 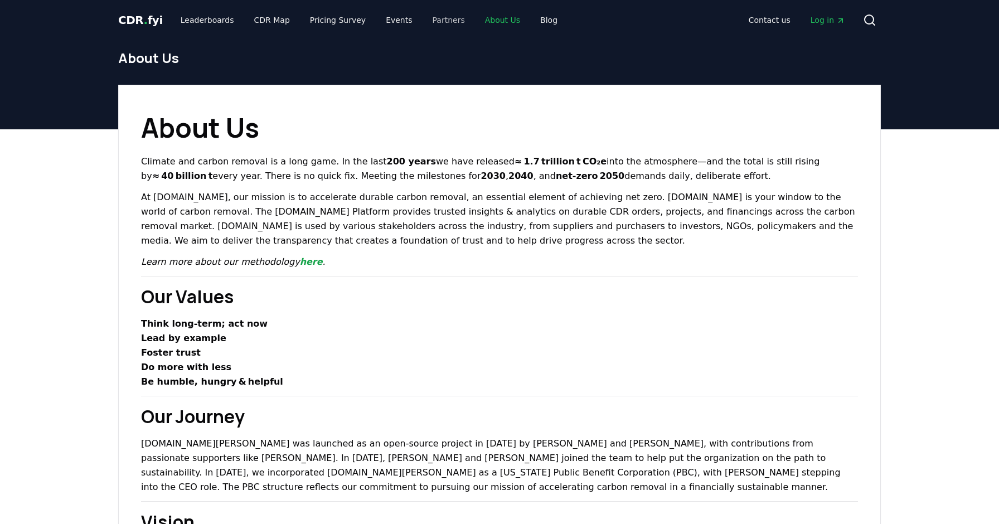 What do you see at coordinates (449, 20) in the screenshot?
I see `a: Partners` at bounding box center [449, 20].